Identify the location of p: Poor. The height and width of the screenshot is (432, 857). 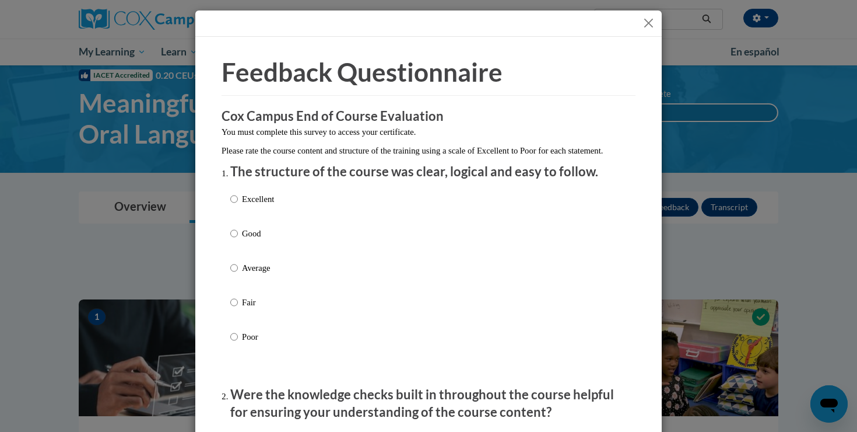
(258, 336).